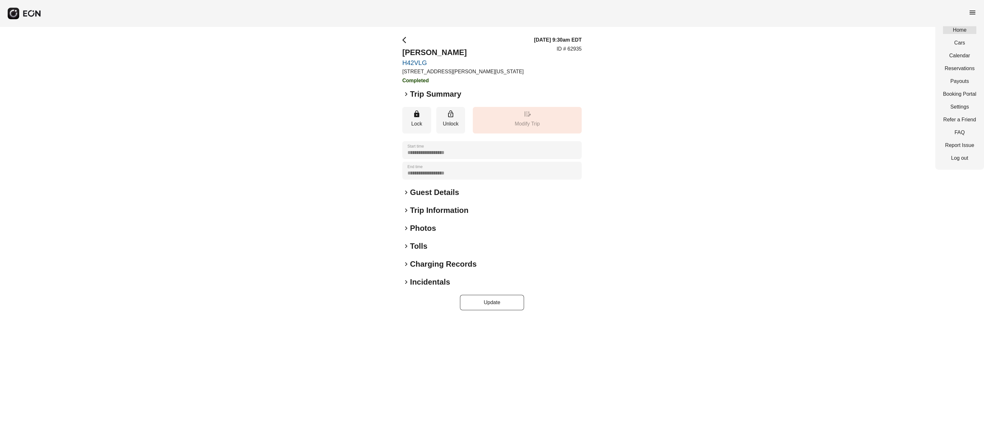 The image size is (984, 445). What do you see at coordinates (435, 193) in the screenshot?
I see `h2: Guest Details` at bounding box center [435, 193].